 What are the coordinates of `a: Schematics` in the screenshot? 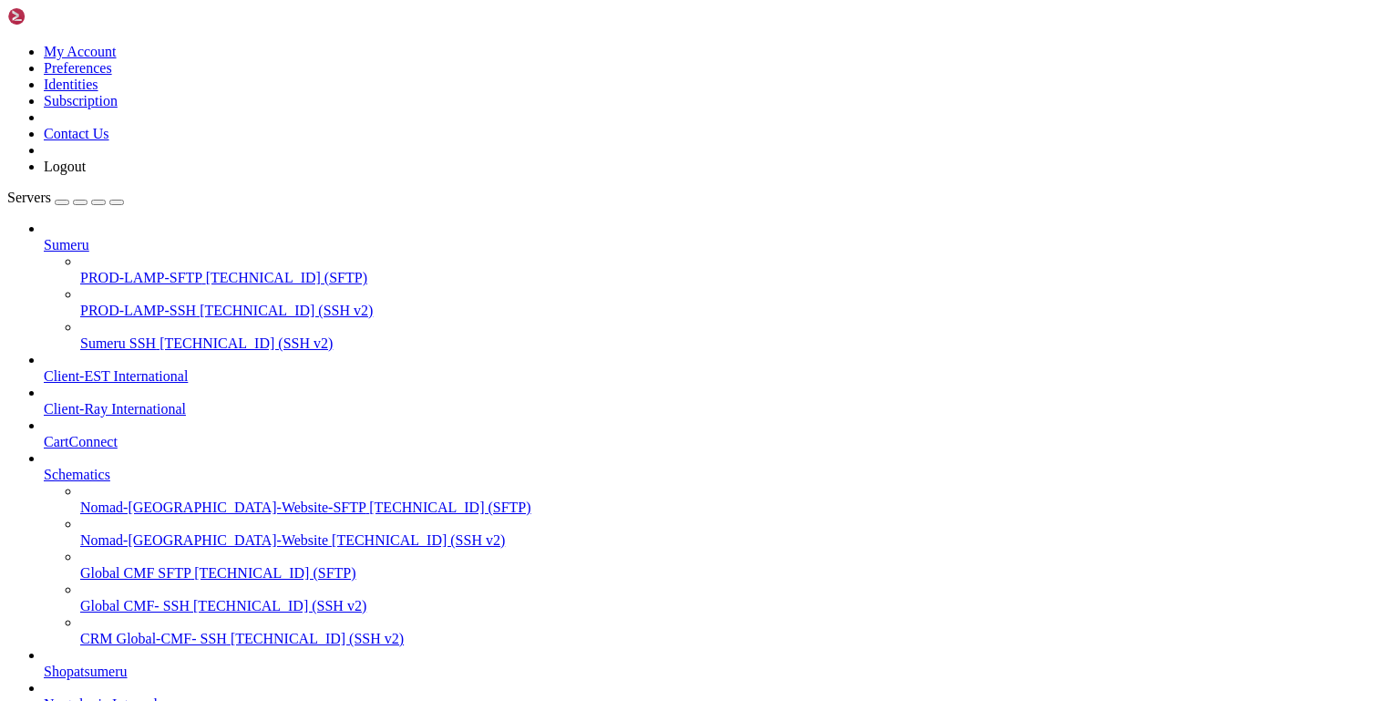 It's located at (707, 475).